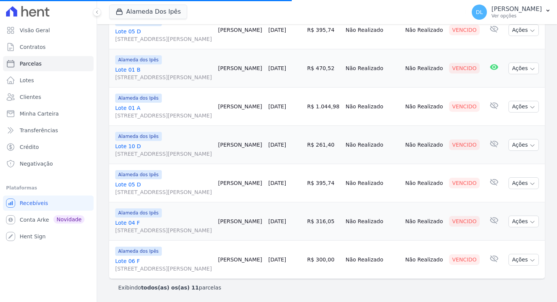 The width and height of the screenshot is (557, 302). I want to click on td: R$ 316,05, so click(323, 221).